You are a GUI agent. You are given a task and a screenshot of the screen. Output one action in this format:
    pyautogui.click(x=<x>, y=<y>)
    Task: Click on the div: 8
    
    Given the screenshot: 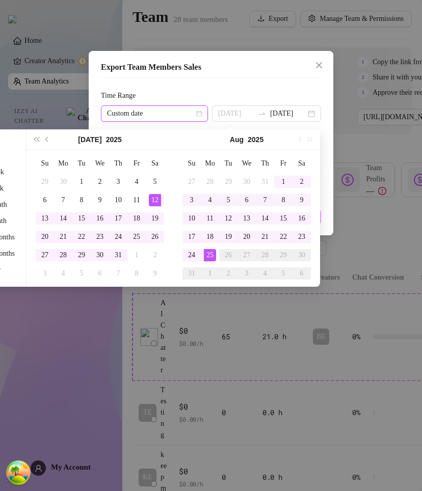 What is the action you would take?
    pyautogui.click(x=137, y=274)
    